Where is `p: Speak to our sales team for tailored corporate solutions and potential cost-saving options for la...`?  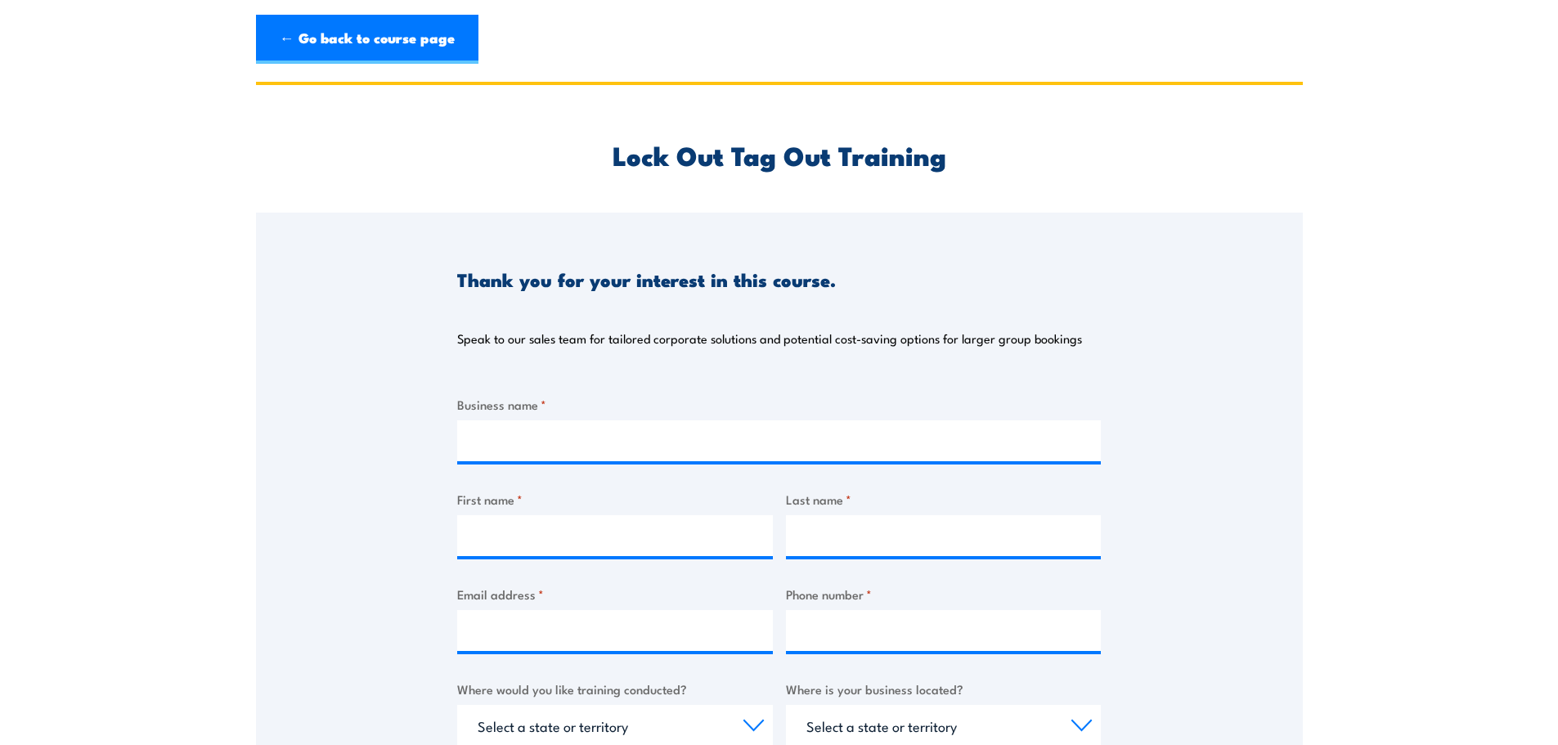 p: Speak to our sales team for tailored corporate solutions and potential cost-saving options for la... is located at coordinates (769, 339).